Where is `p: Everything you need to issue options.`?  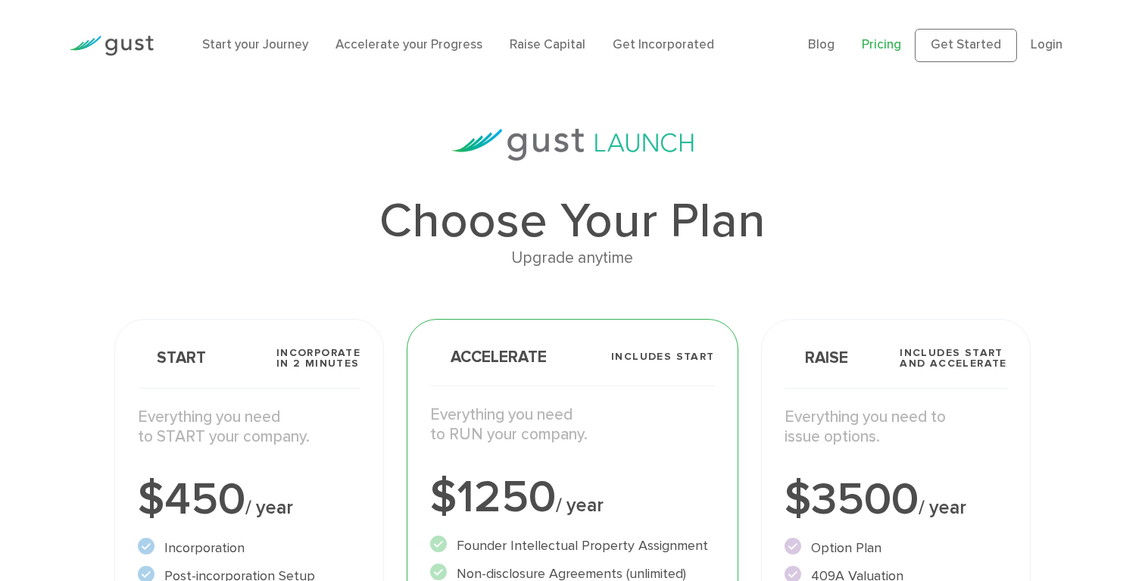
p: Everything you need to issue options. is located at coordinates (896, 427).